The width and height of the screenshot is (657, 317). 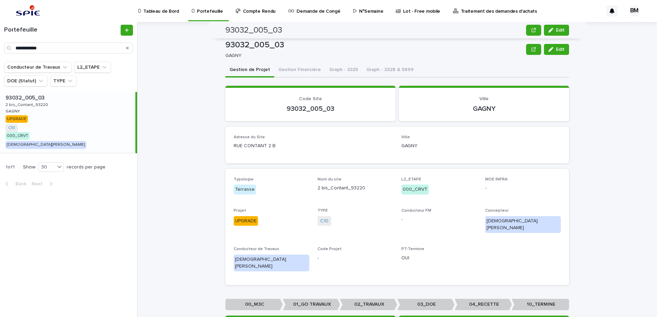 What do you see at coordinates (310, 99) in the screenshot?
I see `span: Code Site` at bounding box center [310, 99].